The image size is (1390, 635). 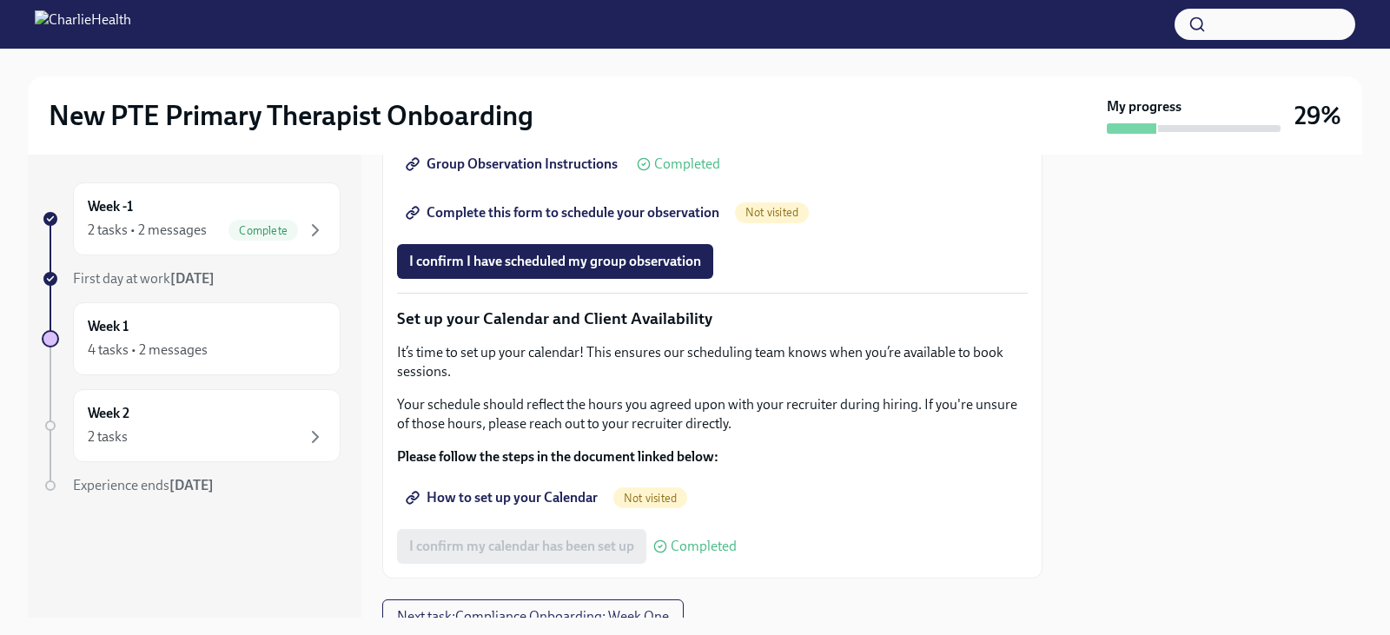 I want to click on strong: Please follow the steps in the document linked below:, so click(x=558, y=456).